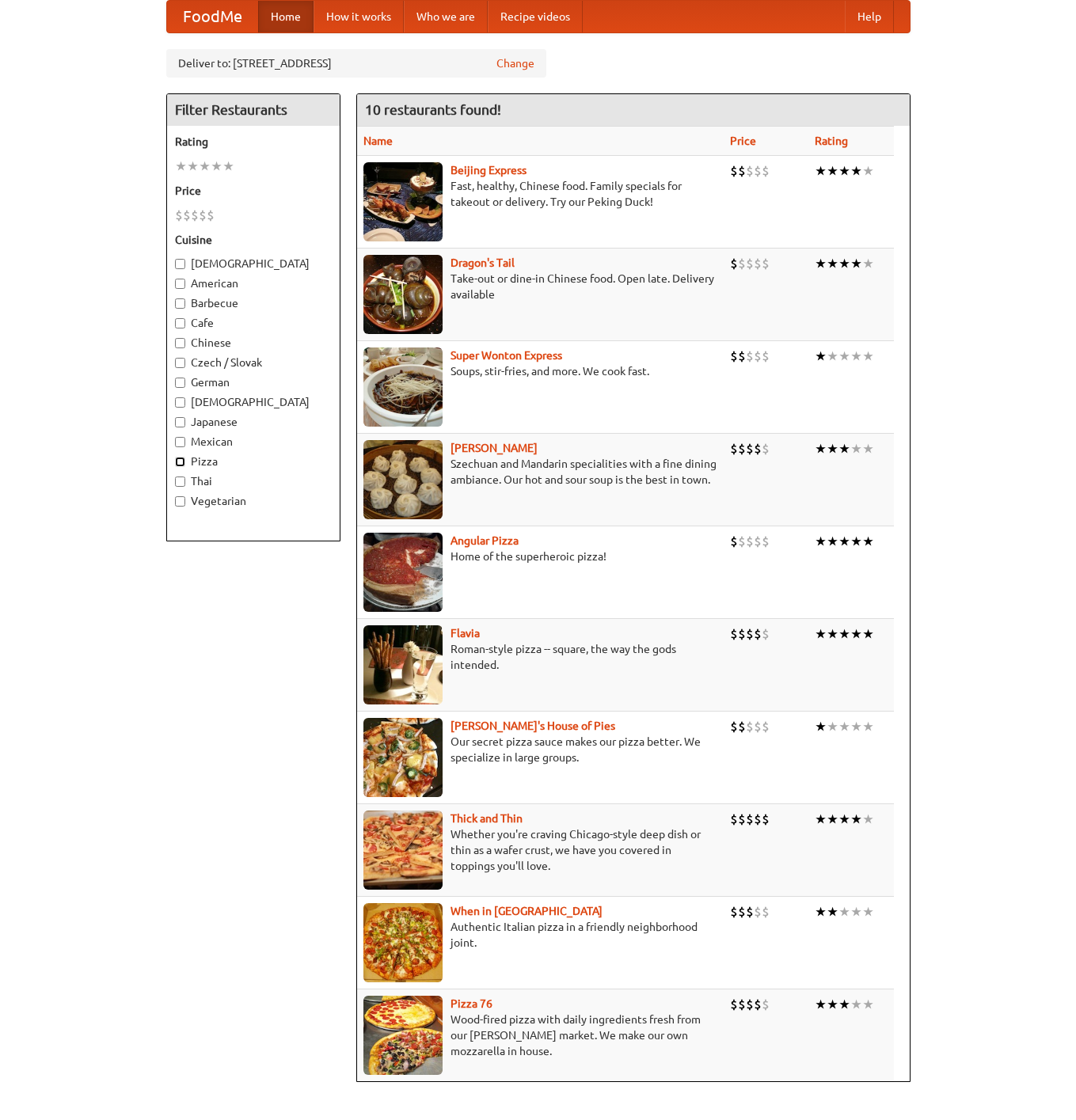 The height and width of the screenshot is (1120, 1076). I want to click on label: Vegetarian, so click(253, 501).